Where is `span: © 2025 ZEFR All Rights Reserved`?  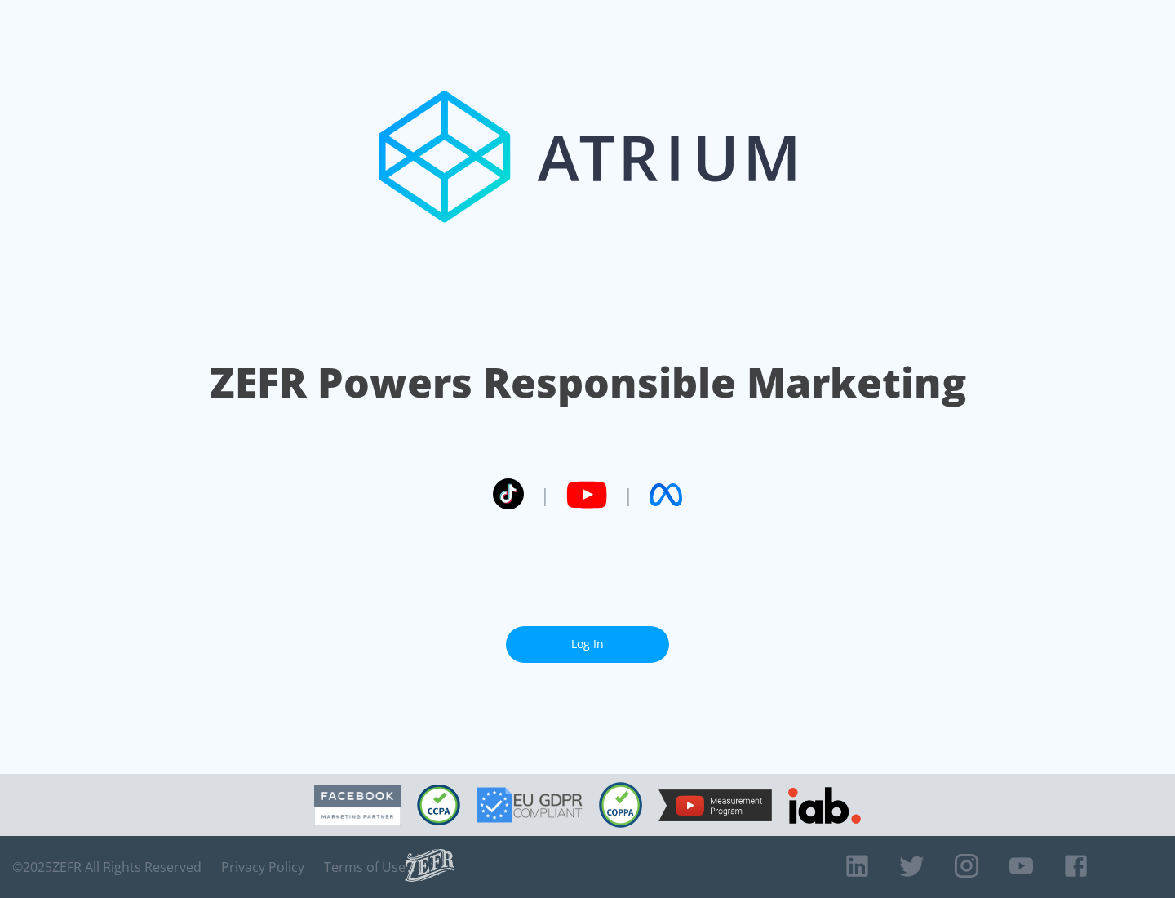 span: © 2025 ZEFR All Rights Reserved is located at coordinates (107, 867).